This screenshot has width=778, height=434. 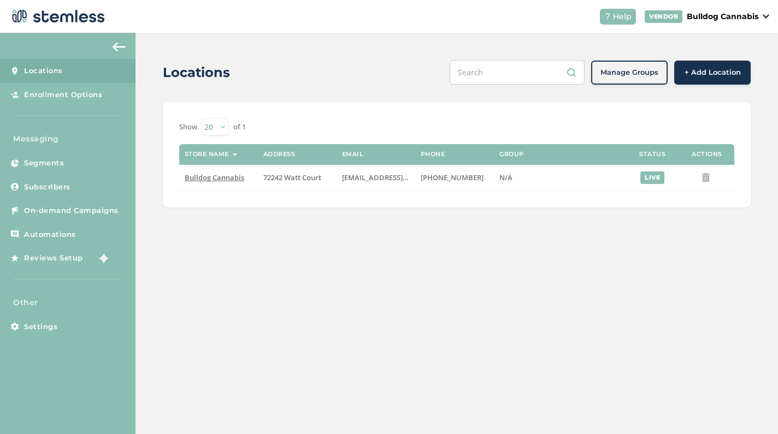 I want to click on input: Search, so click(x=517, y=72).